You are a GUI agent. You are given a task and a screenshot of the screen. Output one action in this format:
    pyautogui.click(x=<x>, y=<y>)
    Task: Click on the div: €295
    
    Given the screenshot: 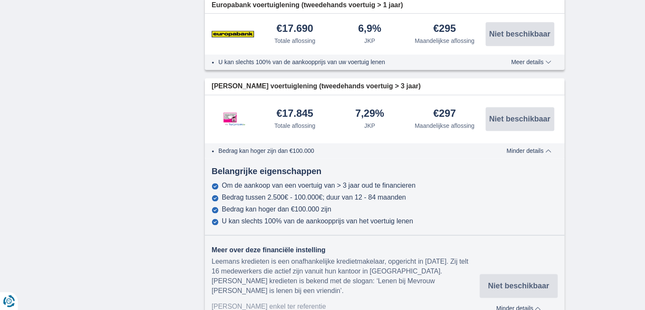 What is the action you would take?
    pyautogui.click(x=444, y=29)
    